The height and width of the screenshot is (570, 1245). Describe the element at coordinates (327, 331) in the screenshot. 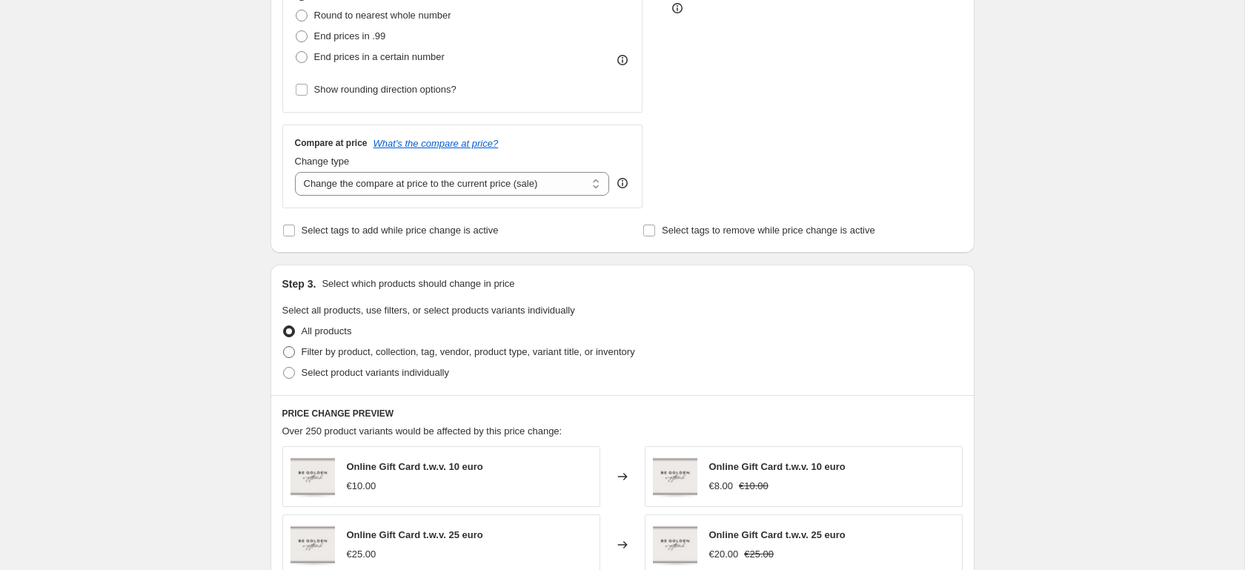

I see `span: All products` at that location.